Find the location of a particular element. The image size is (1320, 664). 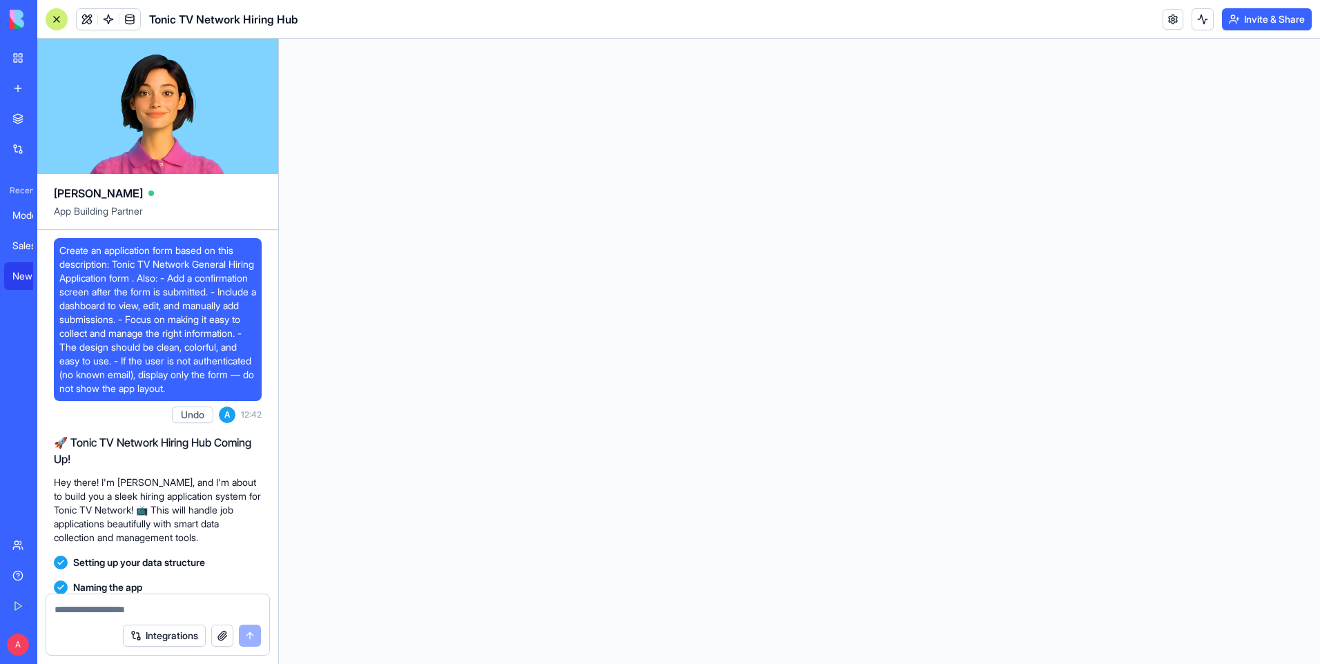

a: New App is located at coordinates (32, 276).